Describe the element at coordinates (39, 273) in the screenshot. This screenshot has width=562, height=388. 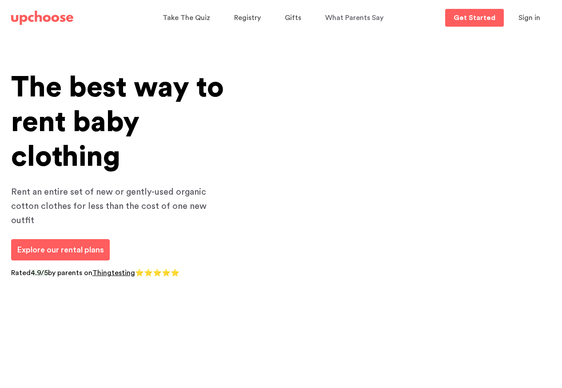
I see `span: 4.9/5` at that location.